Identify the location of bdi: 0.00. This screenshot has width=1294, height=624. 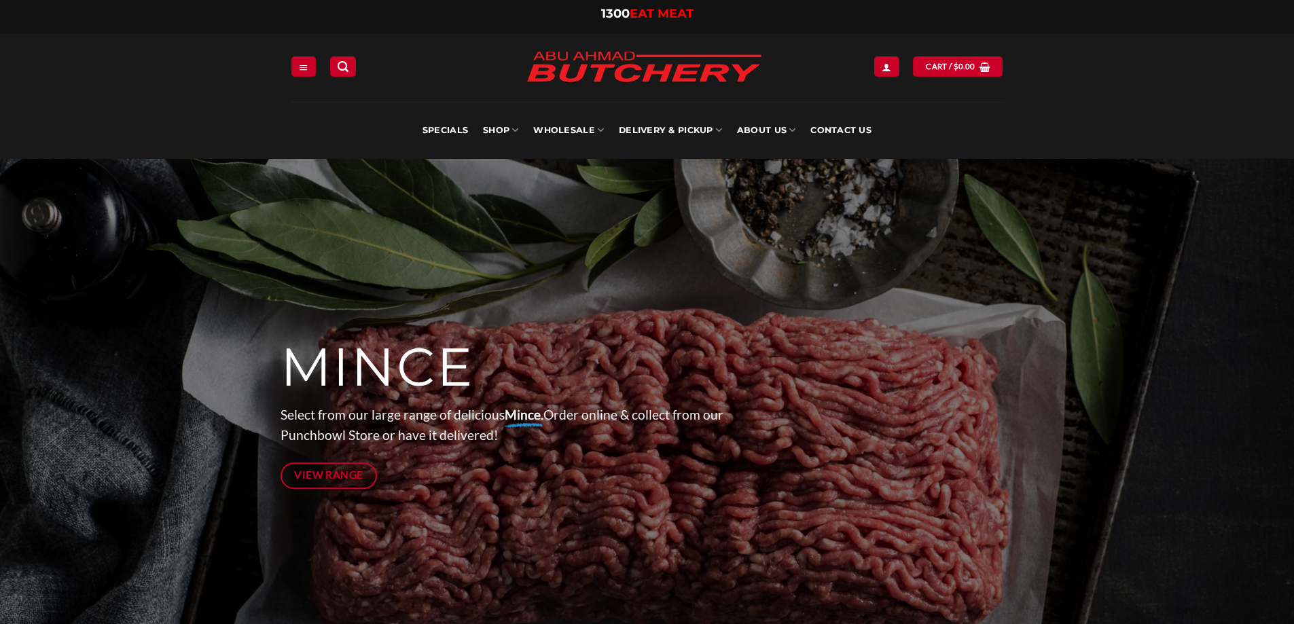
(965, 66).